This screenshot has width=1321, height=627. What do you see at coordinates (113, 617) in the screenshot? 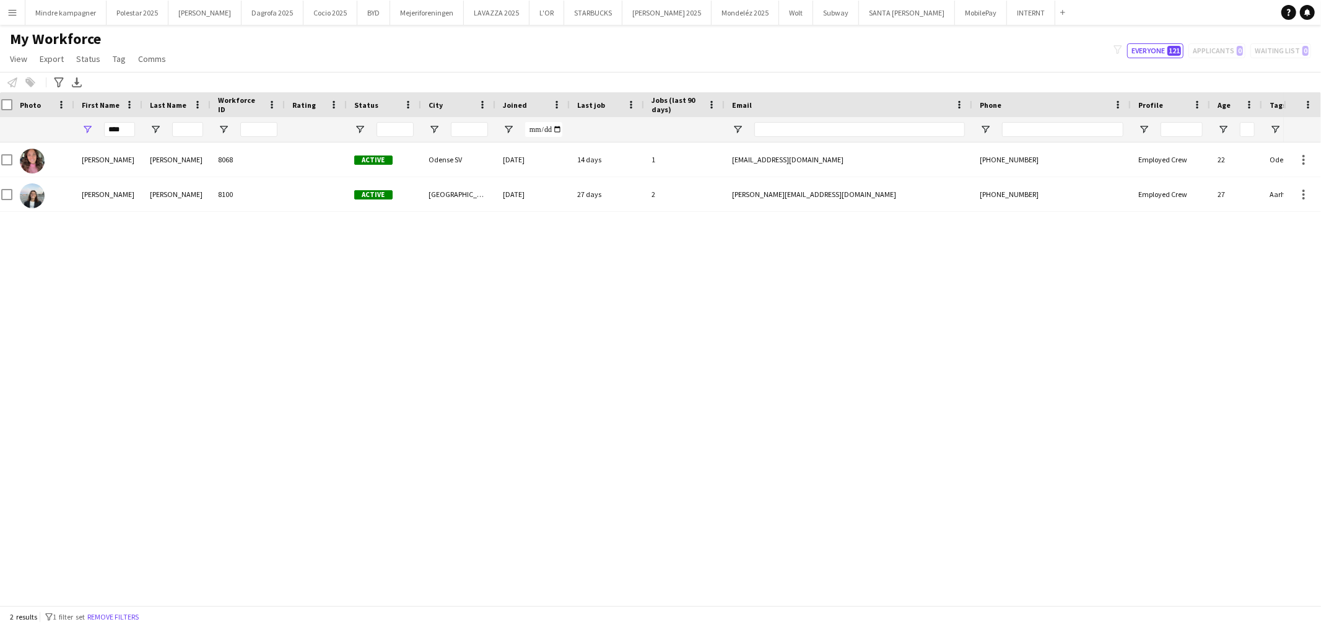
I see `button: Remove filters` at bounding box center [113, 617].